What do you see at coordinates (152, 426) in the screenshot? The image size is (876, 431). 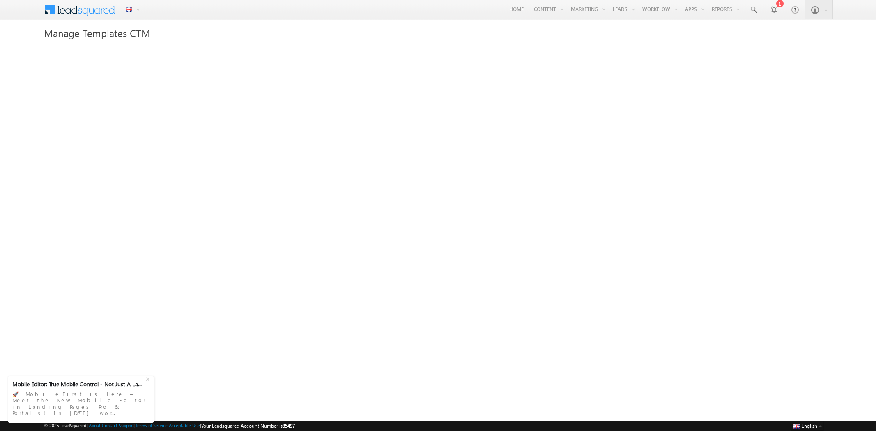 I see `a: Terms of Service` at bounding box center [152, 426].